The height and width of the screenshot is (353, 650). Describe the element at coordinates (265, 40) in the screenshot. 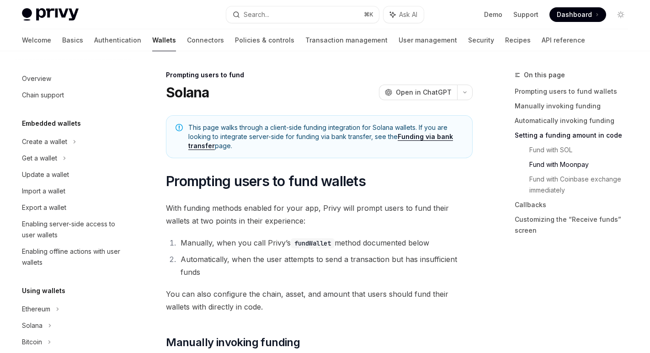

I see `a: Policies & controls` at that location.